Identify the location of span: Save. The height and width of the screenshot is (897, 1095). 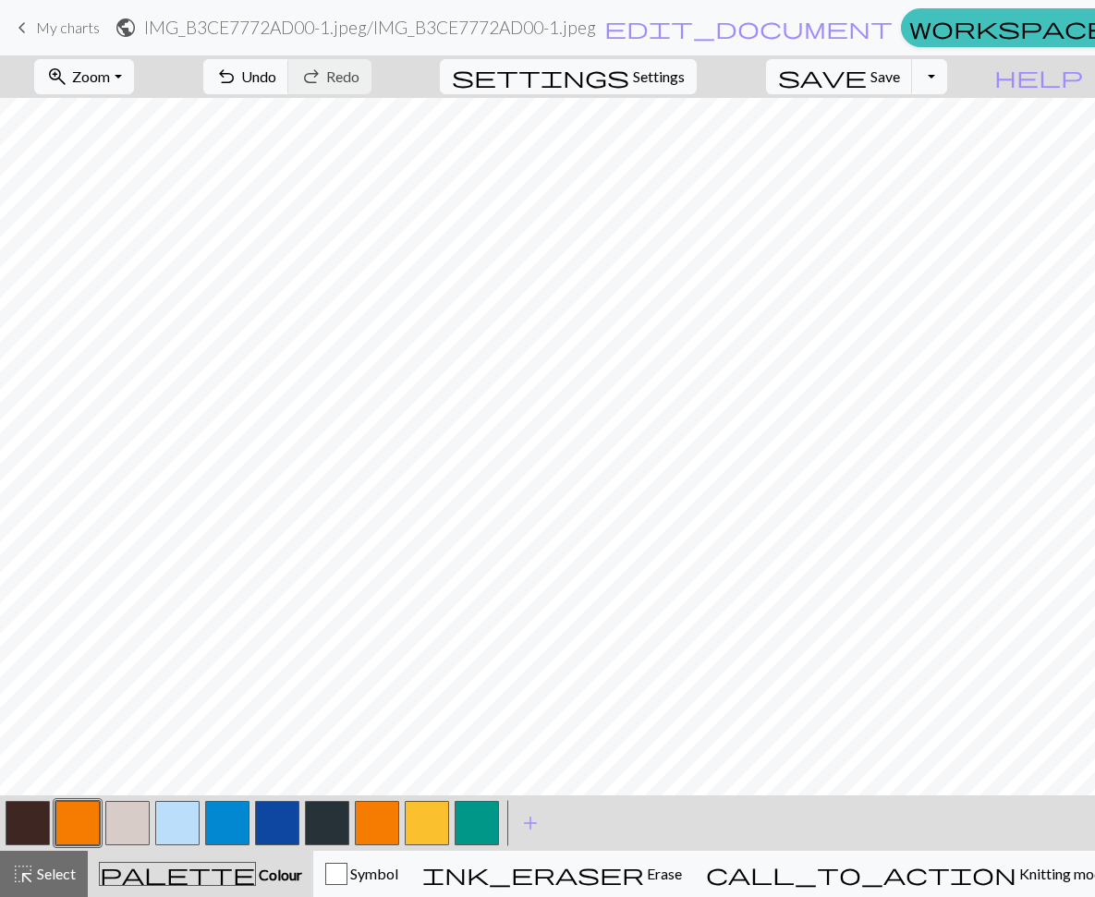
(885, 76).